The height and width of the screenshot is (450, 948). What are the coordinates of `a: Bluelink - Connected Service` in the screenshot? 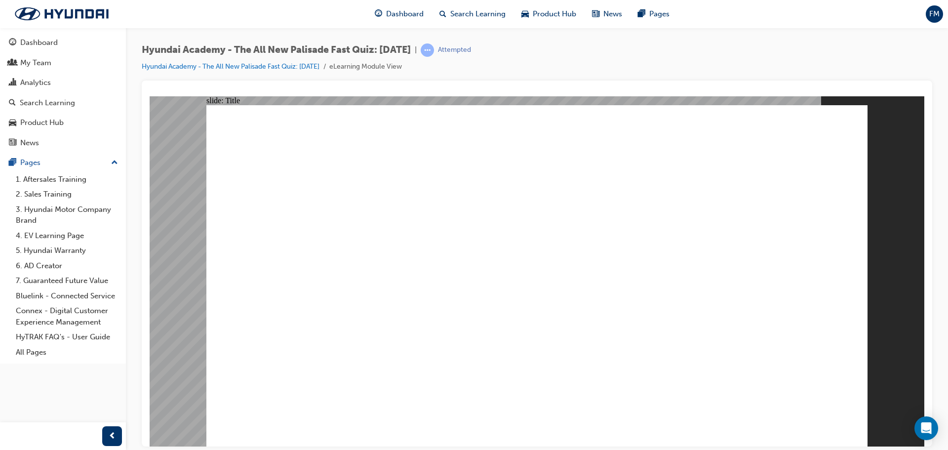 It's located at (67, 296).